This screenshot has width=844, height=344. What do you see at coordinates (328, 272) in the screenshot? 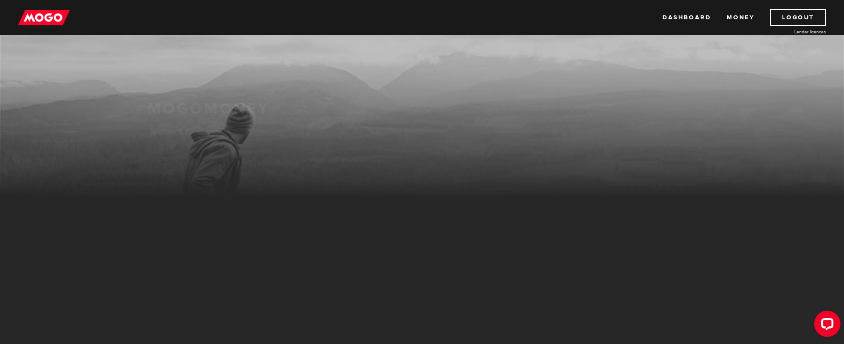
I see `h2: MogoMoney` at bounding box center [328, 272].